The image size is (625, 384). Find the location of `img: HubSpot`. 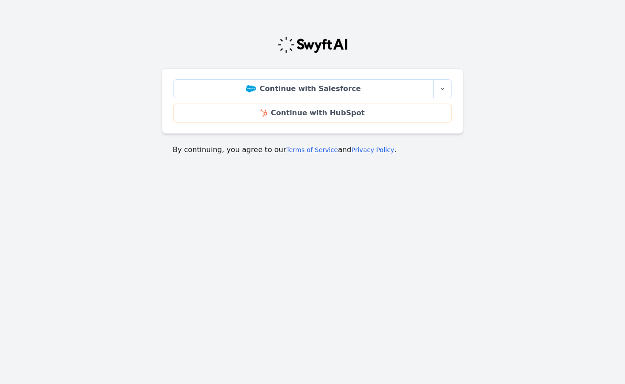

img: HubSpot is located at coordinates (263, 113).